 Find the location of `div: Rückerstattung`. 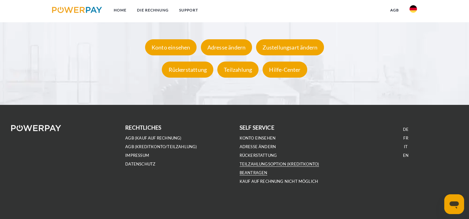

div: Rückerstattung is located at coordinates (187, 70).